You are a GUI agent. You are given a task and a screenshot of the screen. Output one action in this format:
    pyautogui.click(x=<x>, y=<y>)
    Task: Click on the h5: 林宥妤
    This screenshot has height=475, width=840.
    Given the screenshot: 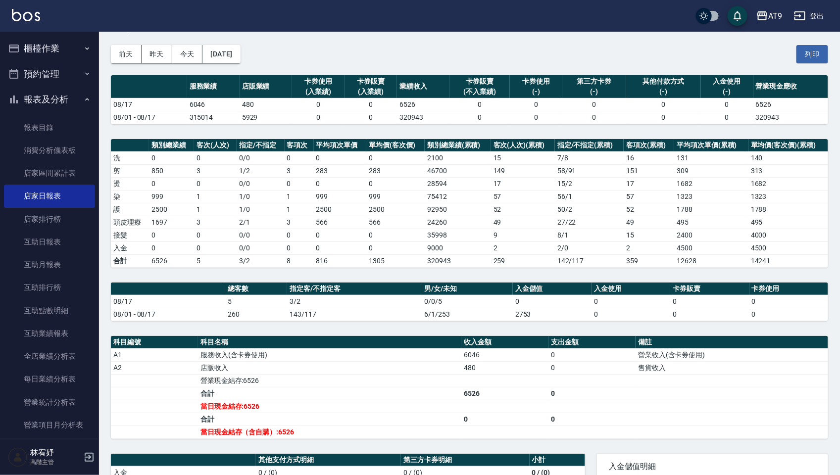 What is the action you would take?
    pyautogui.click(x=55, y=453)
    